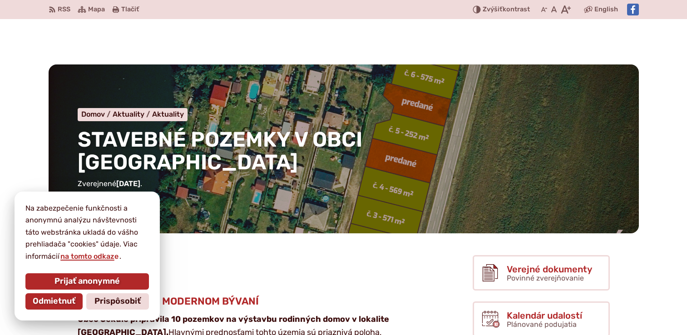 The height and width of the screenshot is (335, 687). What do you see at coordinates (168, 301) in the screenshot?
I see `span: SPLŇTE SI SEN O MODERNOM BÝVANÍ` at bounding box center [168, 301].